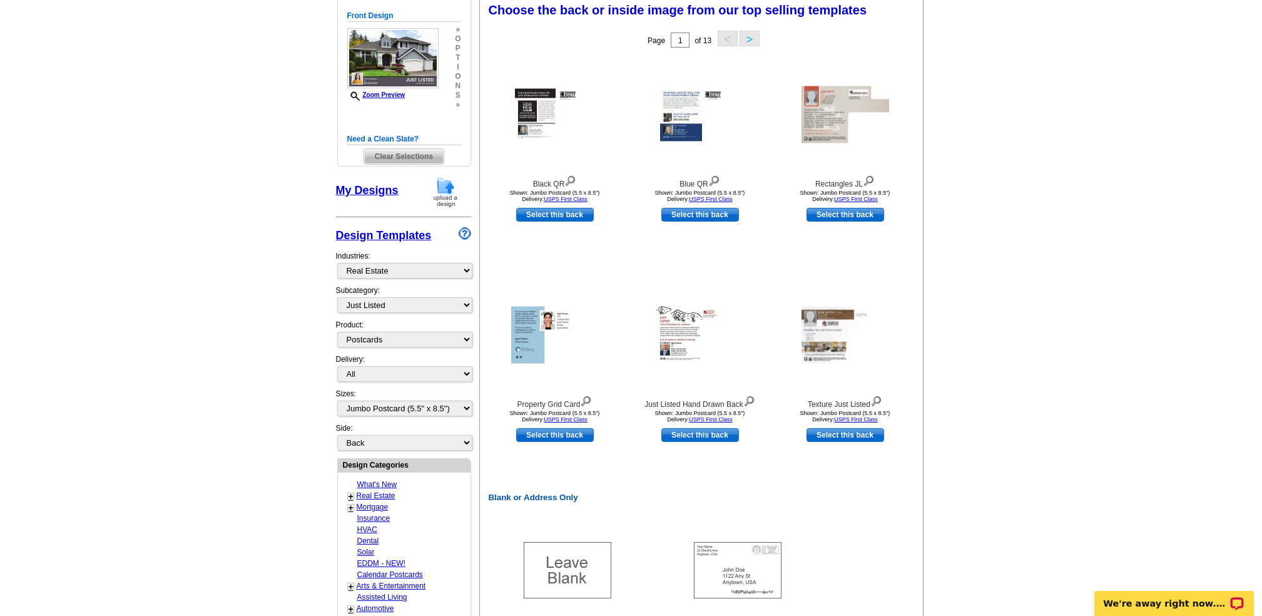 The height and width of the screenshot is (616, 1262). I want to click on span: Page, so click(656, 41).